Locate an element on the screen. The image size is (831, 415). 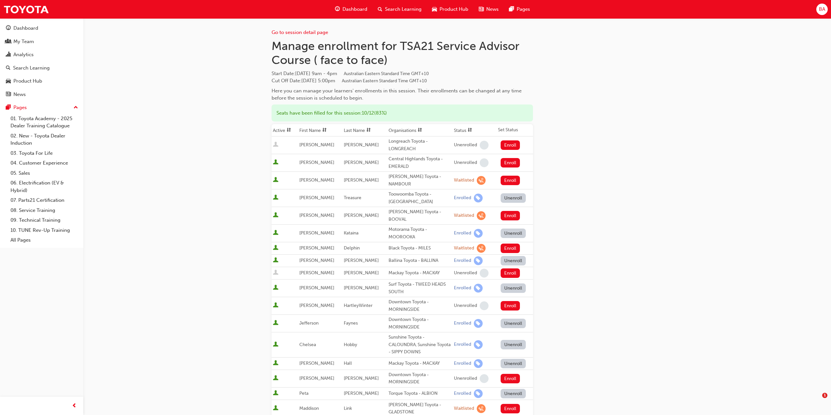
a: 01. Toyota Academy - 2025 Dealer Training Catalogue is located at coordinates (44, 122).